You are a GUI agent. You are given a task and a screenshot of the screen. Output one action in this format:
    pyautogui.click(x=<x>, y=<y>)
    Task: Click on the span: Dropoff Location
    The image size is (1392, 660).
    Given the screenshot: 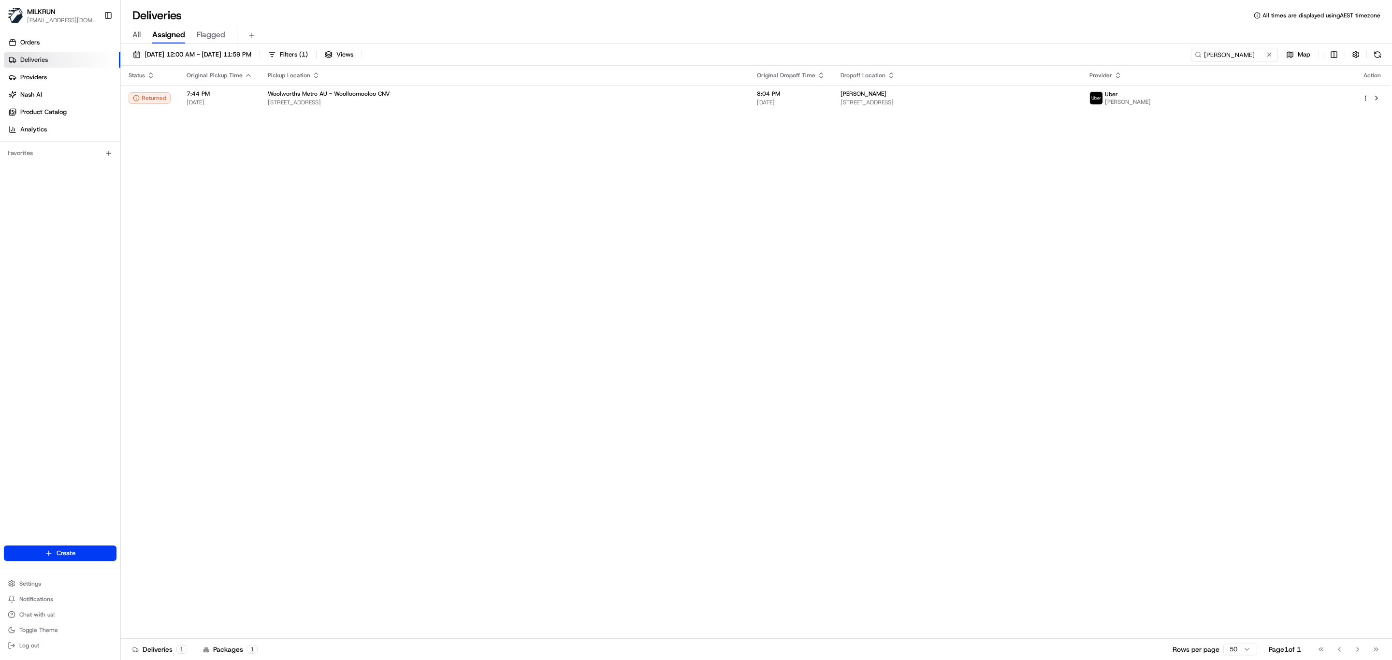 What is the action you would take?
    pyautogui.click(x=863, y=75)
    